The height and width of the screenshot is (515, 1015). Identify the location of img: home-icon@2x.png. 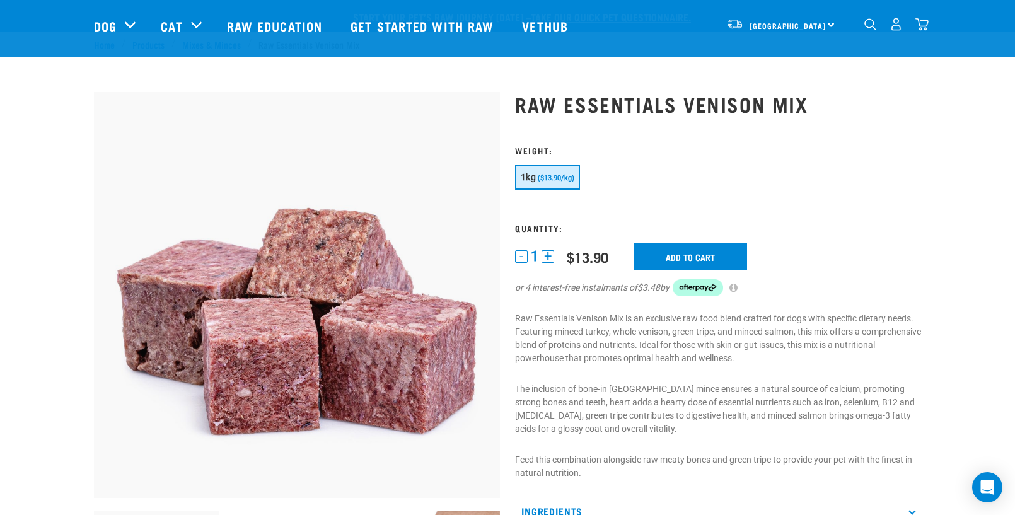
(922, 24).